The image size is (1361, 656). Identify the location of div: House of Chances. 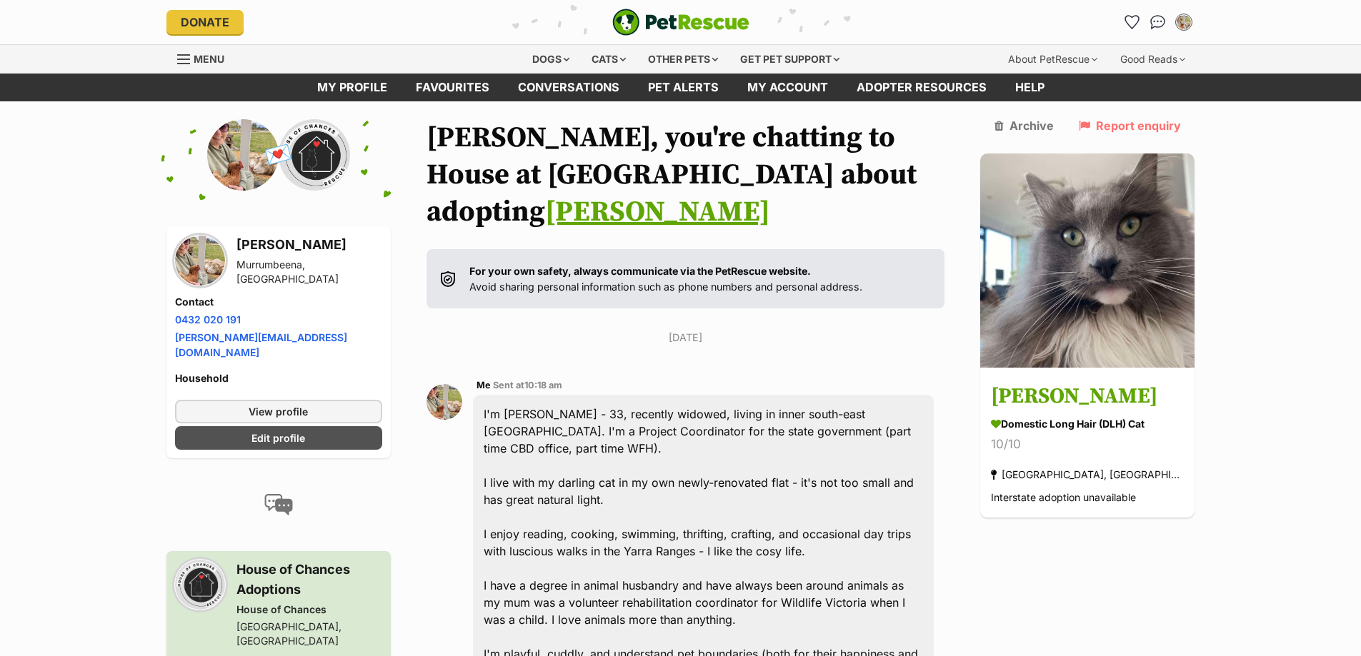
(309, 610).